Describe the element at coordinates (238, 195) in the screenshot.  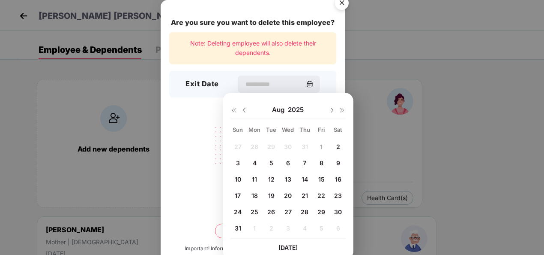
I see `span: 17` at that location.